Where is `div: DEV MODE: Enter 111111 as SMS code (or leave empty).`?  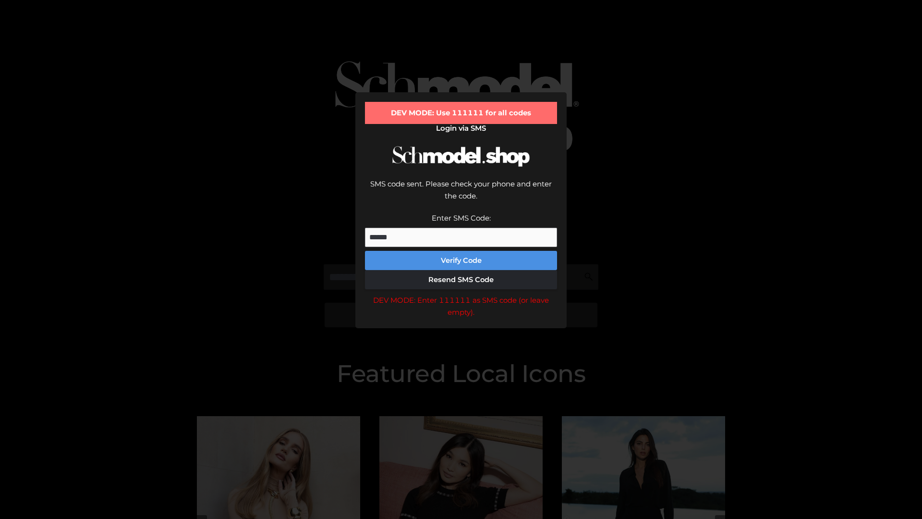
div: DEV MODE: Enter 111111 as SMS code (or leave empty). is located at coordinates (461, 306).